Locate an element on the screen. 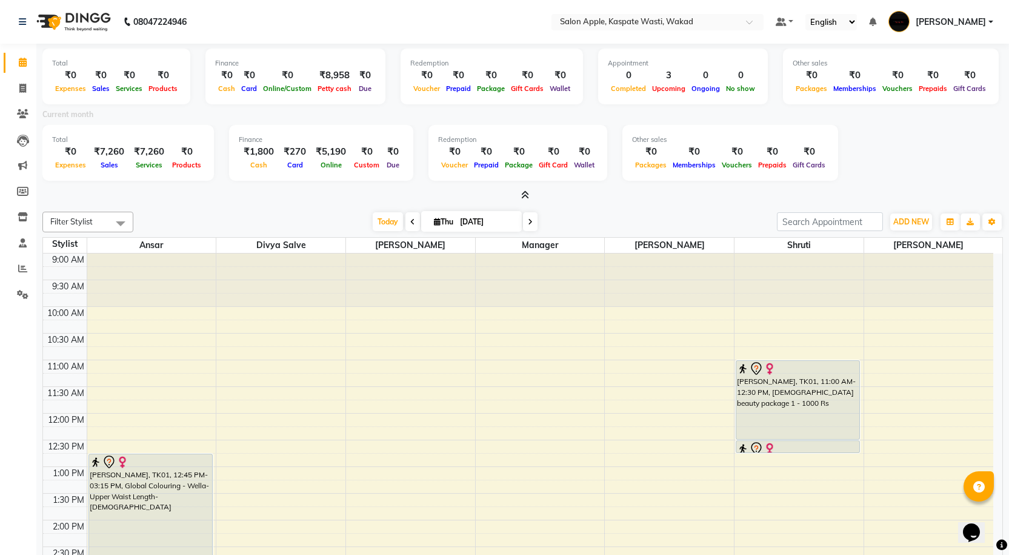 This screenshot has width=1009, height=555. div: 9:00 AM is located at coordinates (68, 259).